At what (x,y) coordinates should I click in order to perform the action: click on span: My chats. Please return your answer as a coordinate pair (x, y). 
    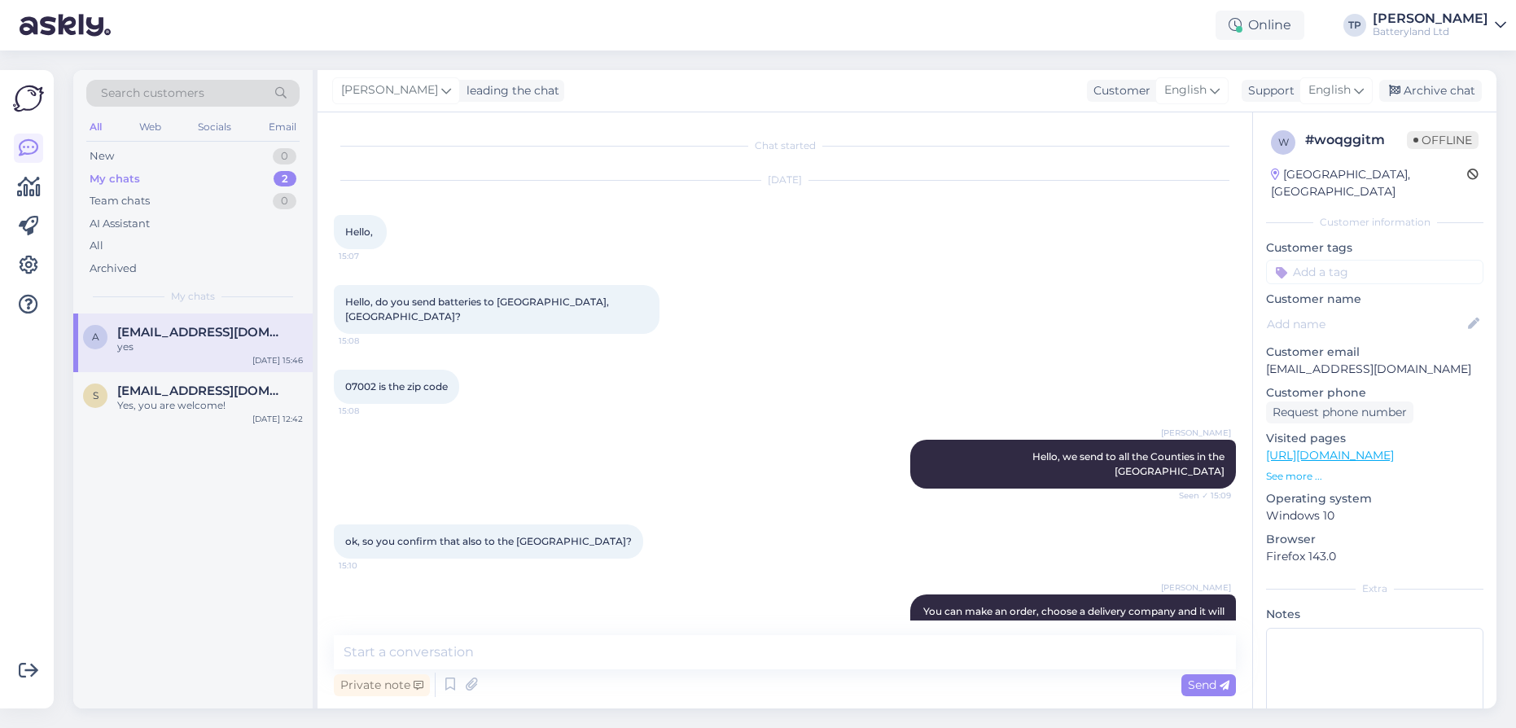
    Looking at the image, I should click on (193, 296).